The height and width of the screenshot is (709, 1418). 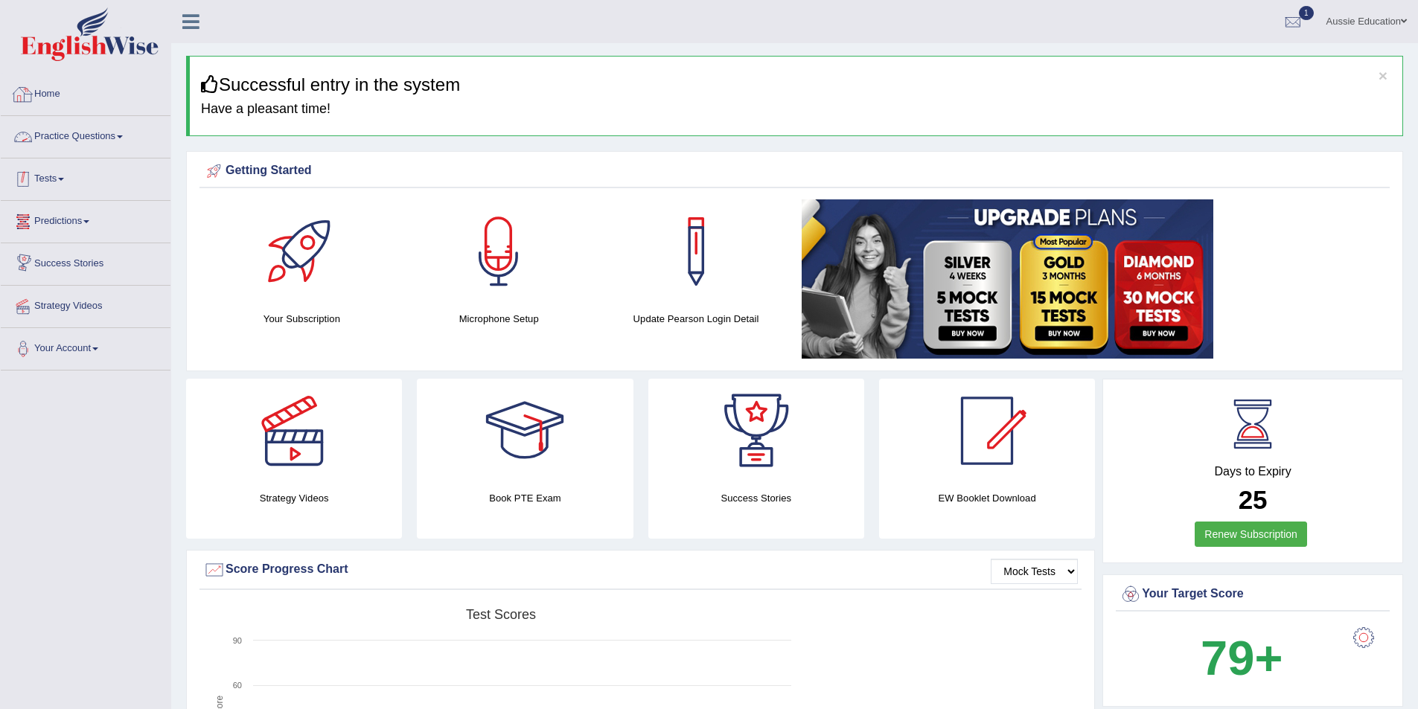 What do you see at coordinates (1252, 472) in the screenshot?
I see `h4: Days to Expiry` at bounding box center [1252, 472].